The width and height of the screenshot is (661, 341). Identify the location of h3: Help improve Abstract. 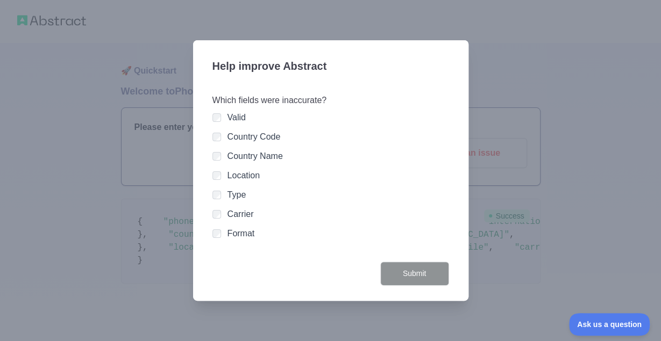
(331, 67).